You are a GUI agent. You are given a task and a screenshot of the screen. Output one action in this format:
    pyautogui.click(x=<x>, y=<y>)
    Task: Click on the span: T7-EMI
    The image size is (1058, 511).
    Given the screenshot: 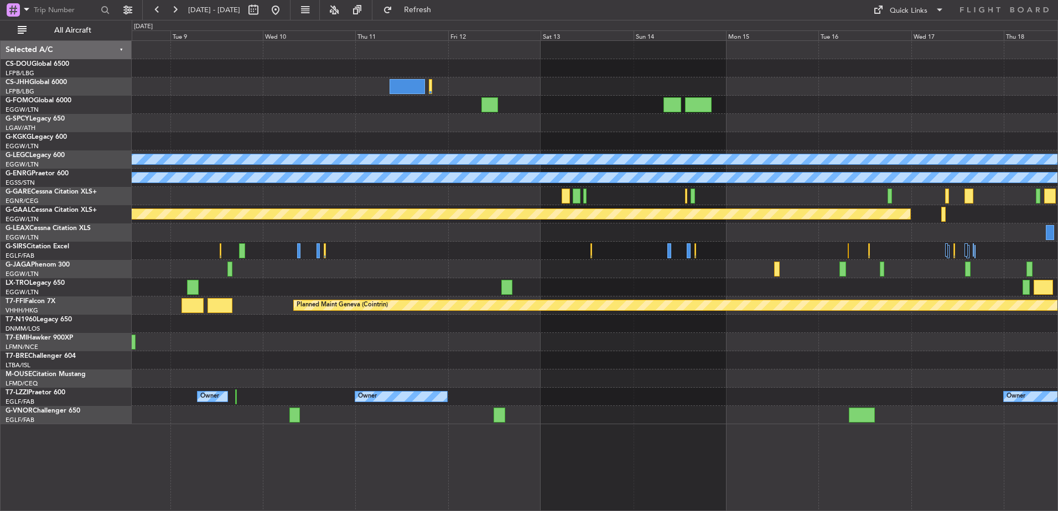 What is the action you would take?
    pyautogui.click(x=16, y=338)
    